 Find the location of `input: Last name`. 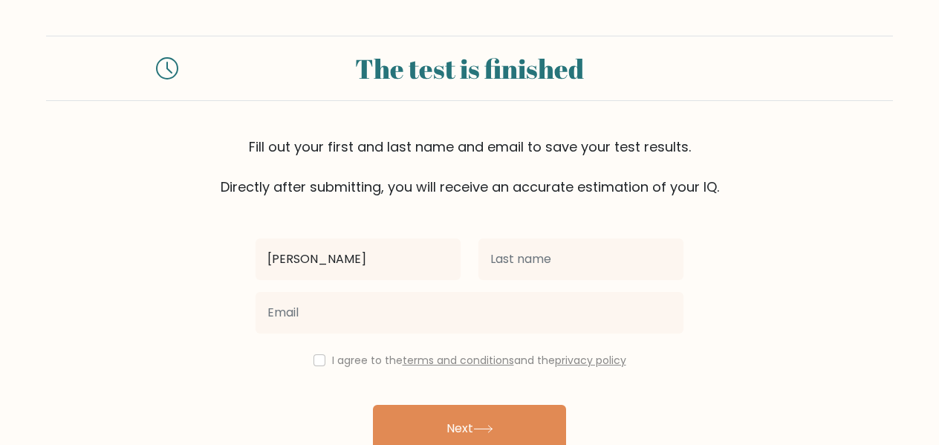

input: Last name is located at coordinates (581, 259).